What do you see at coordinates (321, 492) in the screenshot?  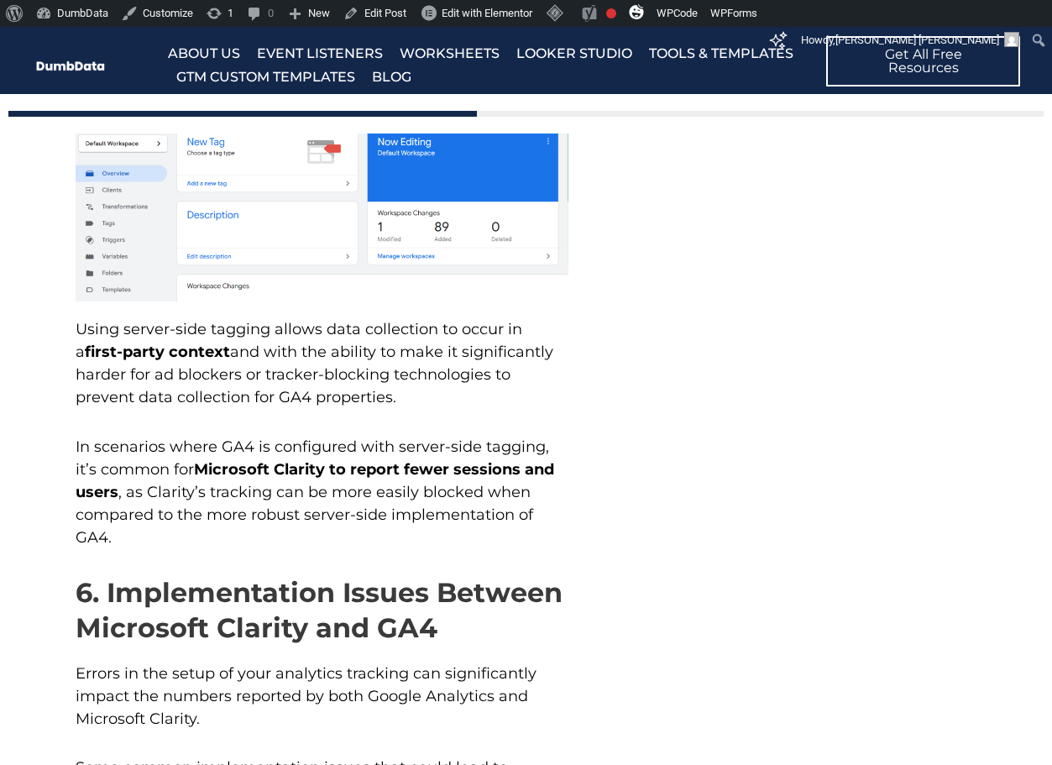 I see `p: In scenarios where GA4 is configured with server-side tagging, it’s common for , as Clarity’s tra...` at bounding box center [321, 492].